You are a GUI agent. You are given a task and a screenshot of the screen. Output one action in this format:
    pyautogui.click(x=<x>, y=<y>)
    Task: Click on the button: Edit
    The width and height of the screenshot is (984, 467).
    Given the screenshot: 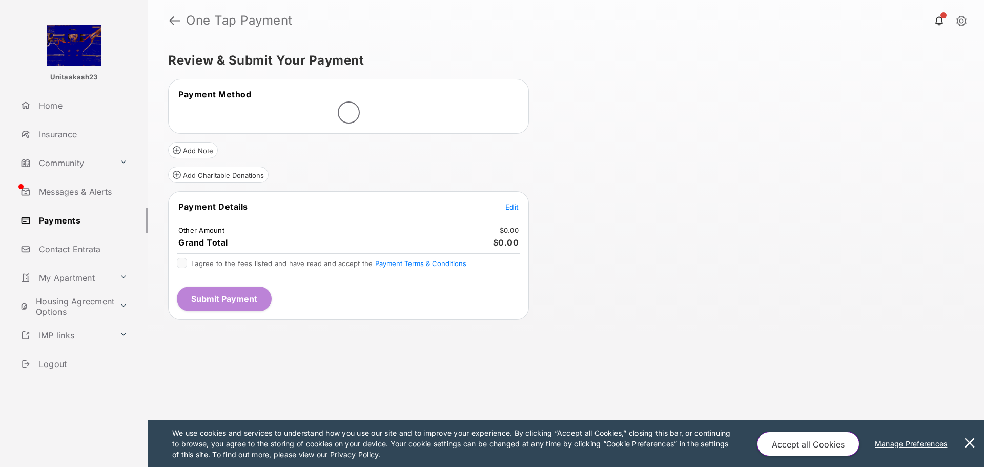 What is the action you would take?
    pyautogui.click(x=512, y=207)
    